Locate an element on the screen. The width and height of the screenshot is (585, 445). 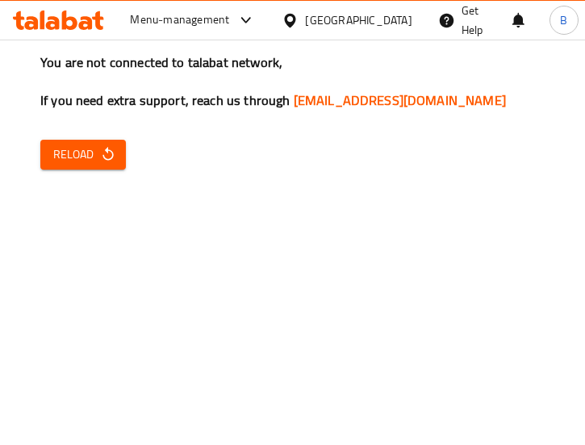
button: Reload is located at coordinates (83, 154).